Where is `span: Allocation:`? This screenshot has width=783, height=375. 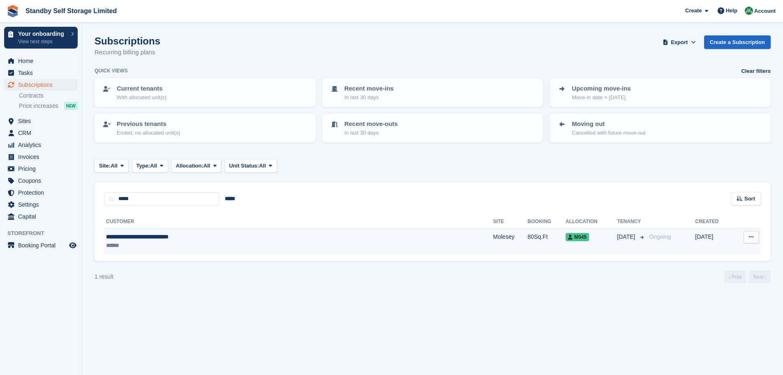
span: Allocation: is located at coordinates (190, 166).